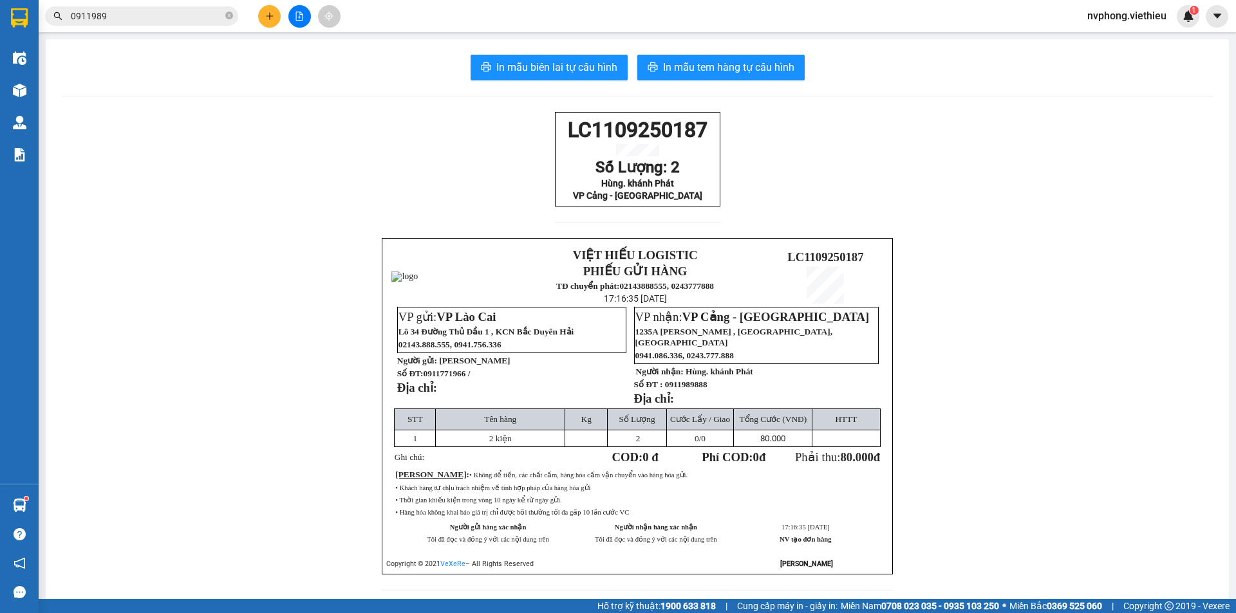 The image size is (1236, 613). Describe the element at coordinates (459, 564) in the screenshot. I see `span: Copyright © 2021 – All Rights Reserved` at that location.